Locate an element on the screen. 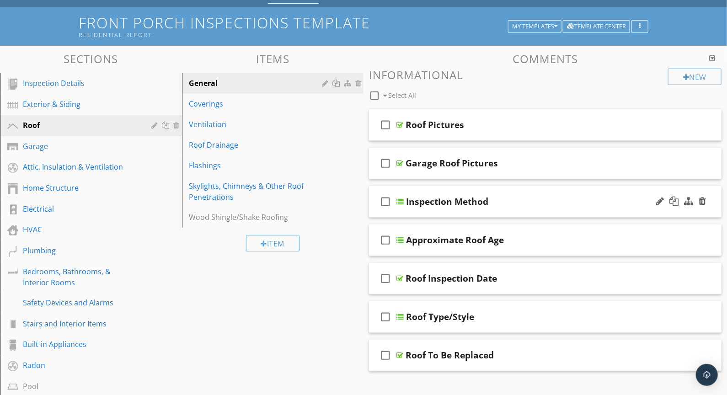 The image size is (727, 395). h3: Informational is located at coordinates (545, 75).